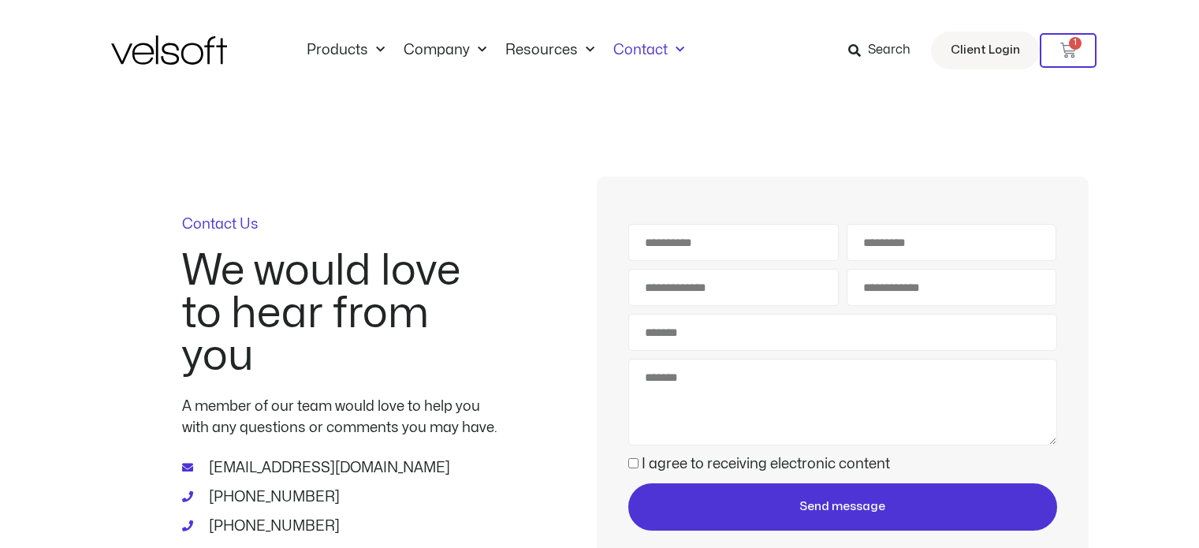  What do you see at coordinates (884, 50) in the screenshot?
I see `a: Search` at bounding box center [884, 50].